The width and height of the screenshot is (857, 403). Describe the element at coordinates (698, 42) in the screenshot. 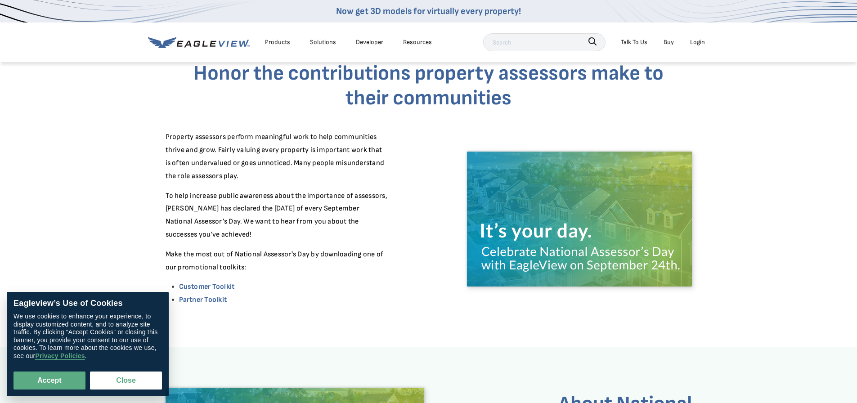

I see `div: Login` at that location.